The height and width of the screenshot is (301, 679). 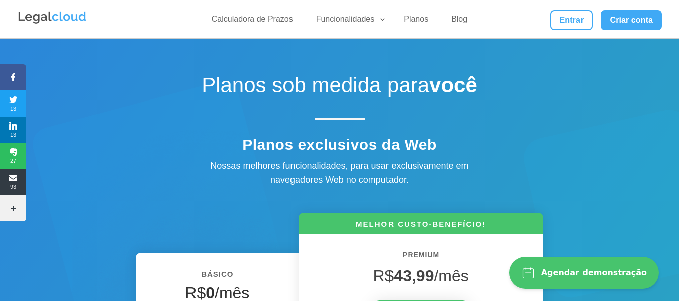 What do you see at coordinates (415, 21) in the screenshot?
I see `a: Planos` at bounding box center [415, 21].